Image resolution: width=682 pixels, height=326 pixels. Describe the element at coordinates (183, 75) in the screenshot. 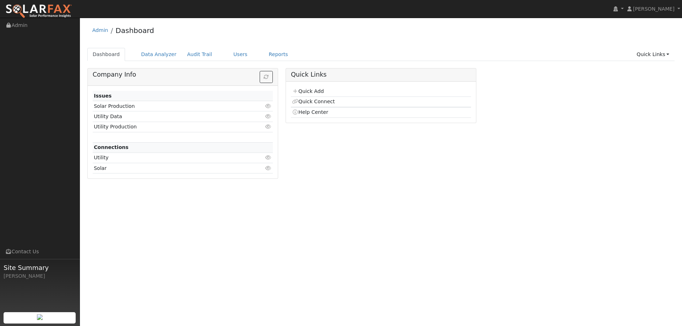

I see `h5: Company Info` at that location.